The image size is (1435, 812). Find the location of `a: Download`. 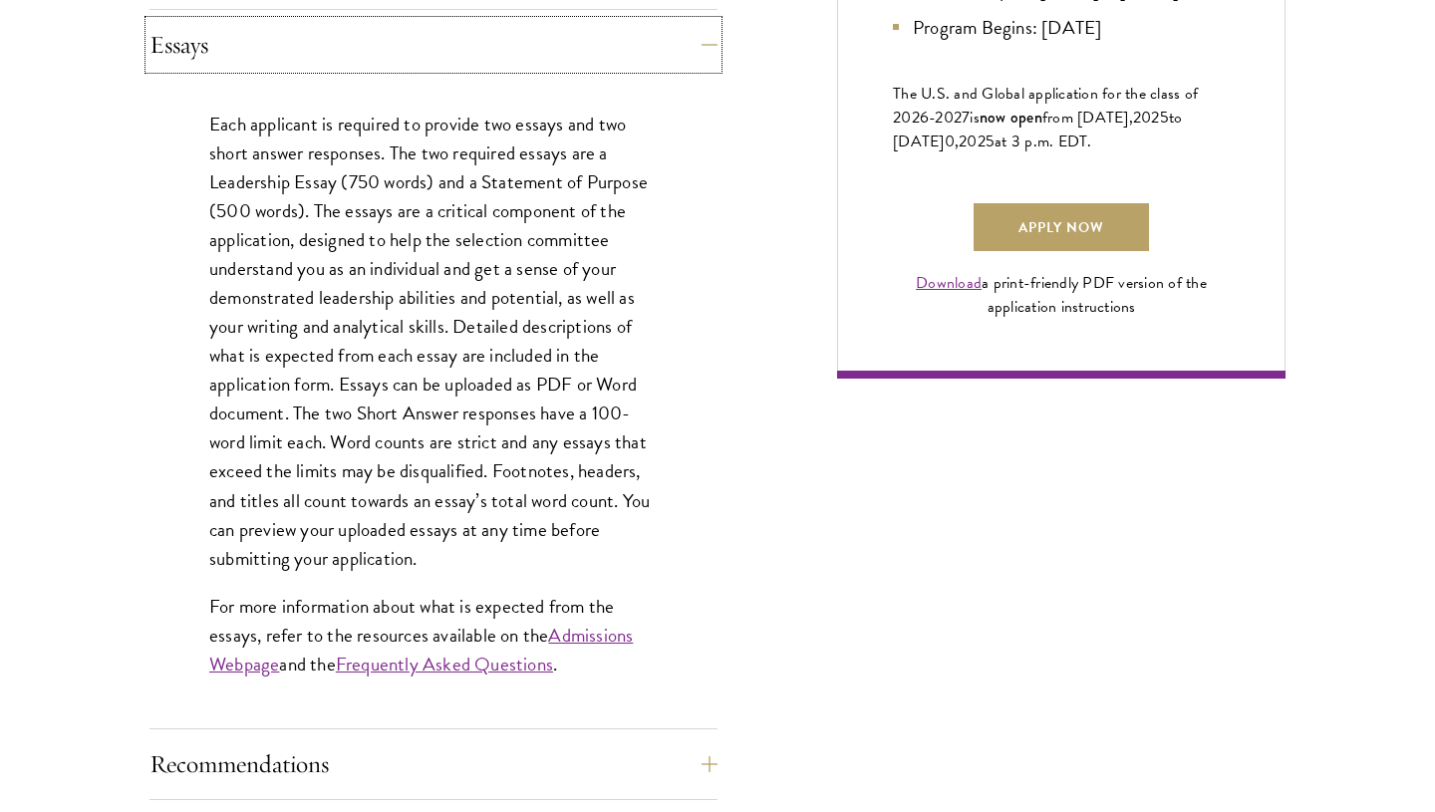

a: Download is located at coordinates (949, 283).